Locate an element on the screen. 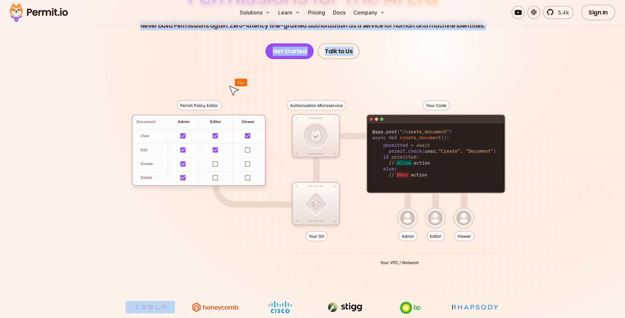  img: tesla is located at coordinates (150, 307).